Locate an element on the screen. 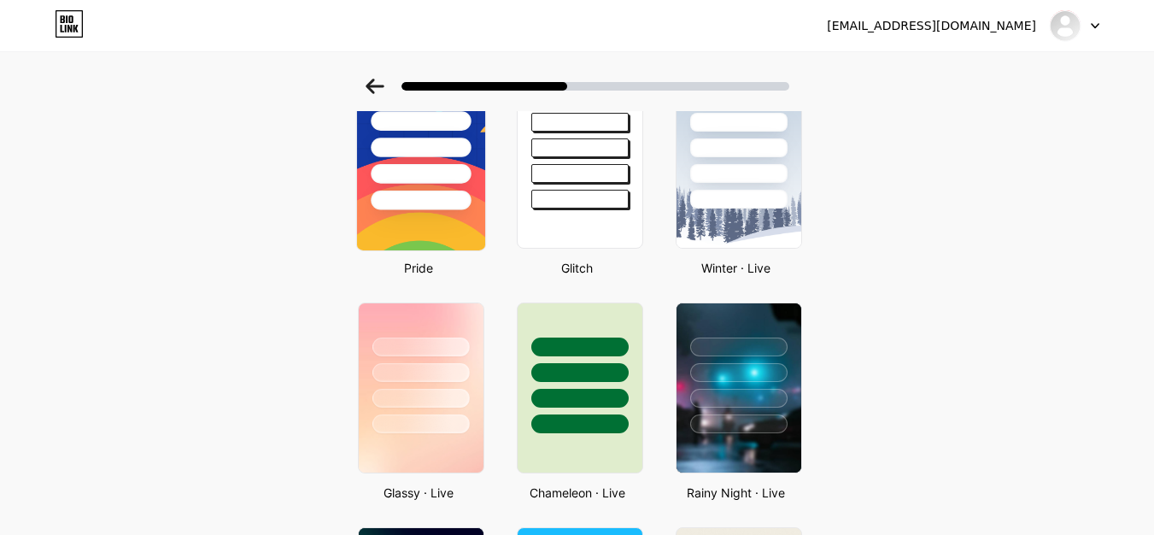 The width and height of the screenshot is (1154, 535). div: Glitch is located at coordinates (577, 267).